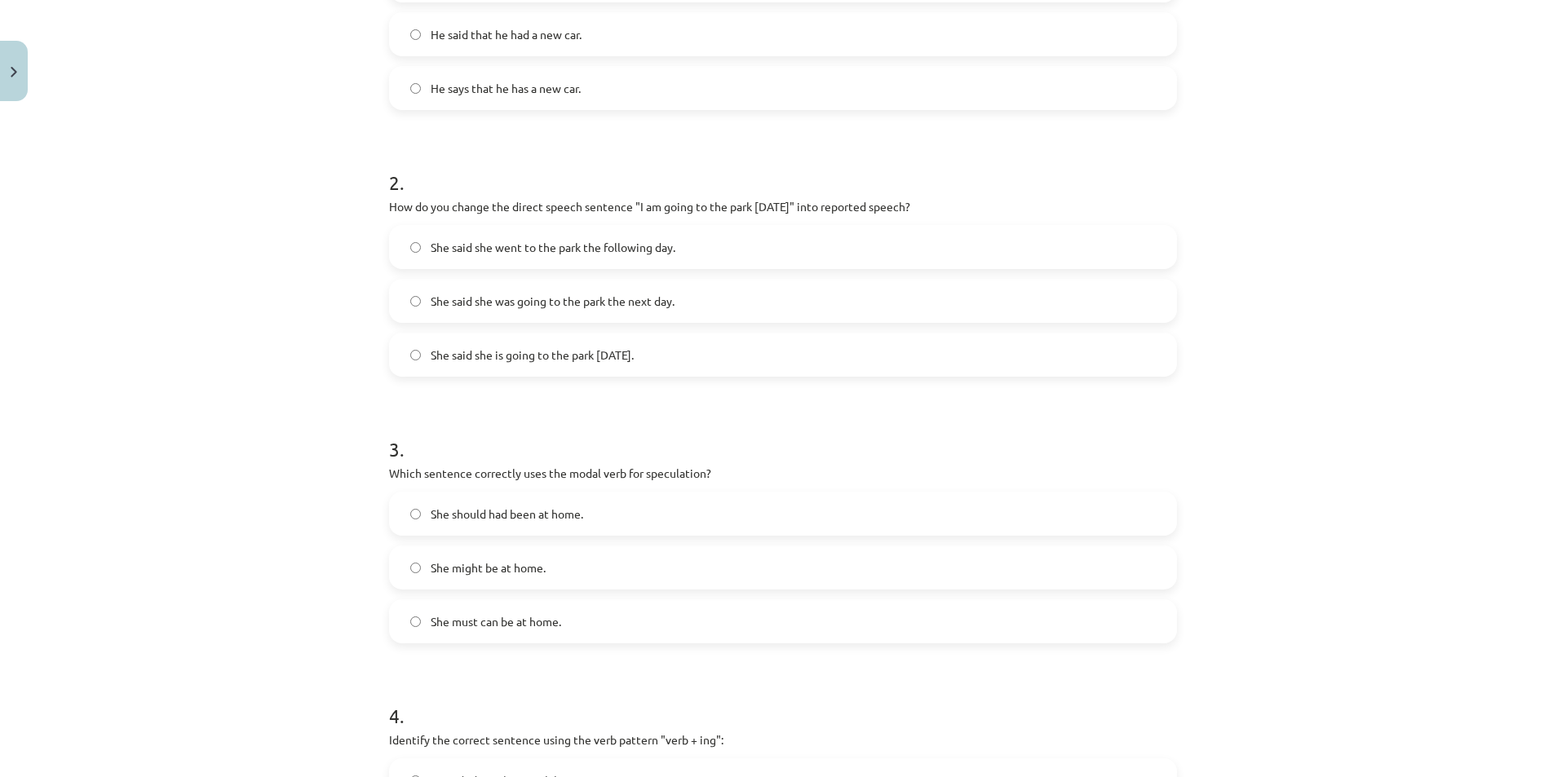  I want to click on input: She should had been at home., so click(415, 514).